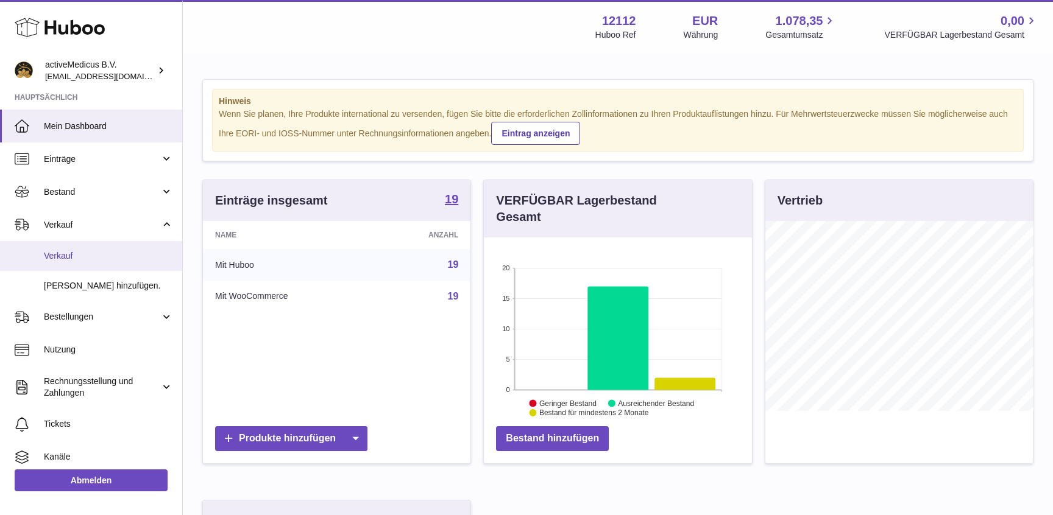 Image resolution: width=1053 pixels, height=515 pixels. I want to click on a: Bestand hinzufügen, so click(552, 439).